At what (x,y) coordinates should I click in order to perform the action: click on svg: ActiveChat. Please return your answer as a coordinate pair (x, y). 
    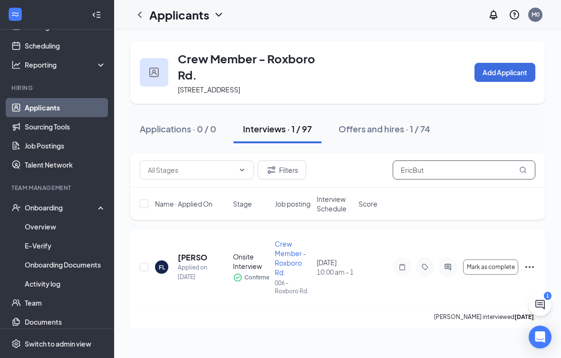
    Looking at the image, I should click on (448, 267).